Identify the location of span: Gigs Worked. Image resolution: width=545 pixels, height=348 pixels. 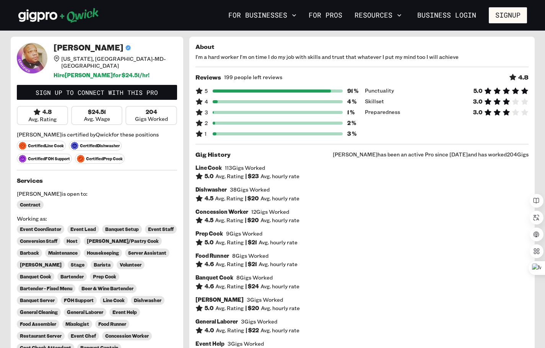
(151, 119).